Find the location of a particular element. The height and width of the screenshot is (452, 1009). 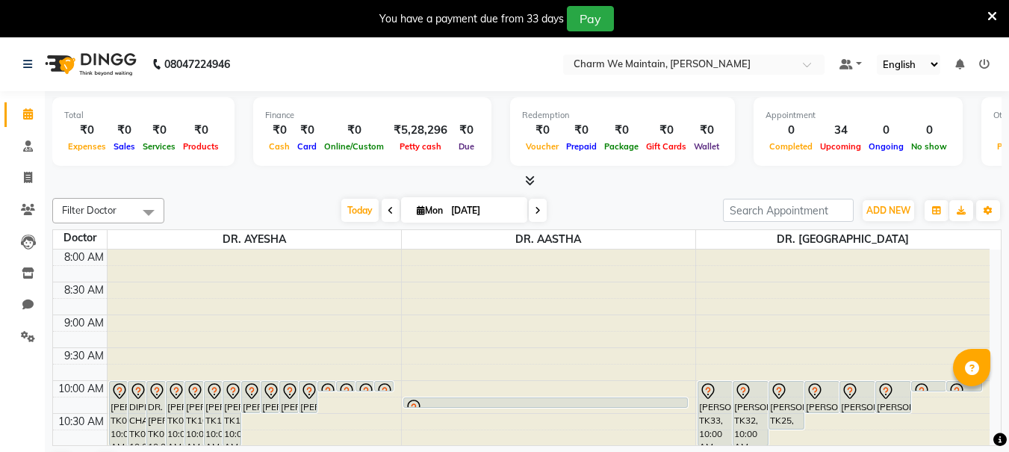

span: DR. AYESHA is located at coordinates (254, 239).